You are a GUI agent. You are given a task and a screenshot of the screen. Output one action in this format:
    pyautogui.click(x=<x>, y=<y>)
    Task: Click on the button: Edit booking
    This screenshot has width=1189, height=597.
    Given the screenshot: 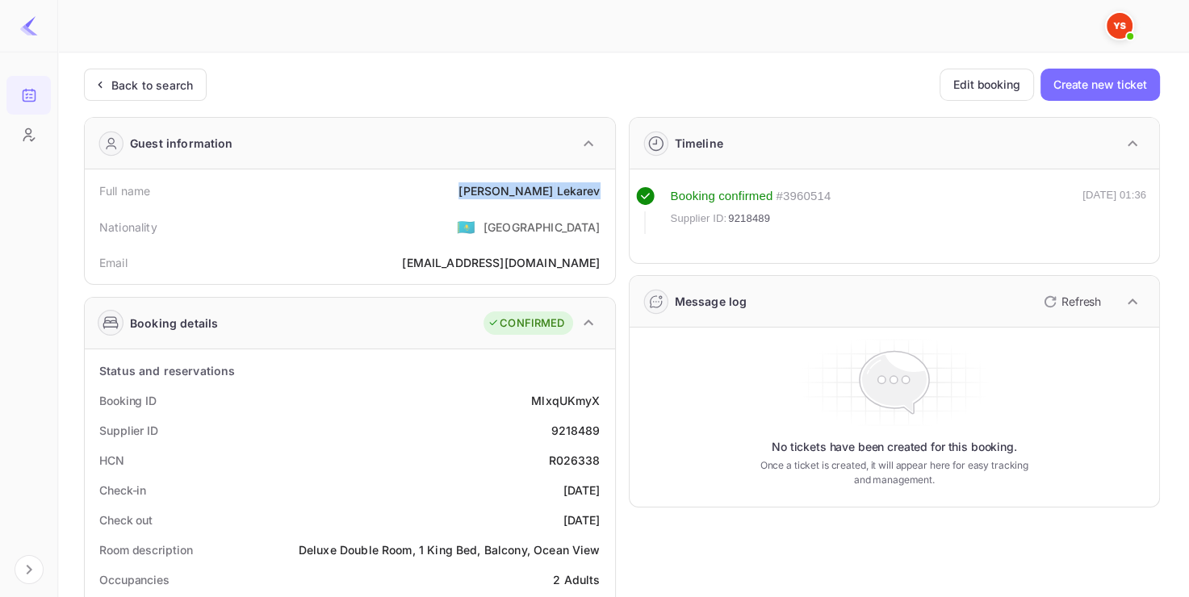 What is the action you would take?
    pyautogui.click(x=986, y=85)
    